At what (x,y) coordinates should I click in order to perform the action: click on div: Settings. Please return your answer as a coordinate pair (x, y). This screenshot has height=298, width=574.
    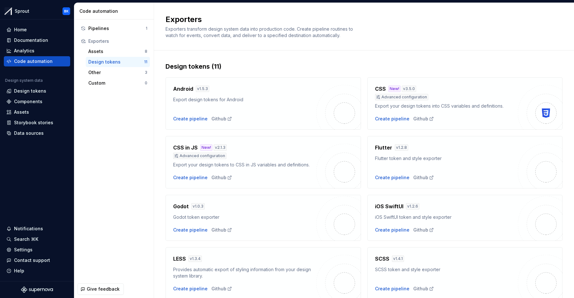
    Looking at the image, I should click on (23, 249).